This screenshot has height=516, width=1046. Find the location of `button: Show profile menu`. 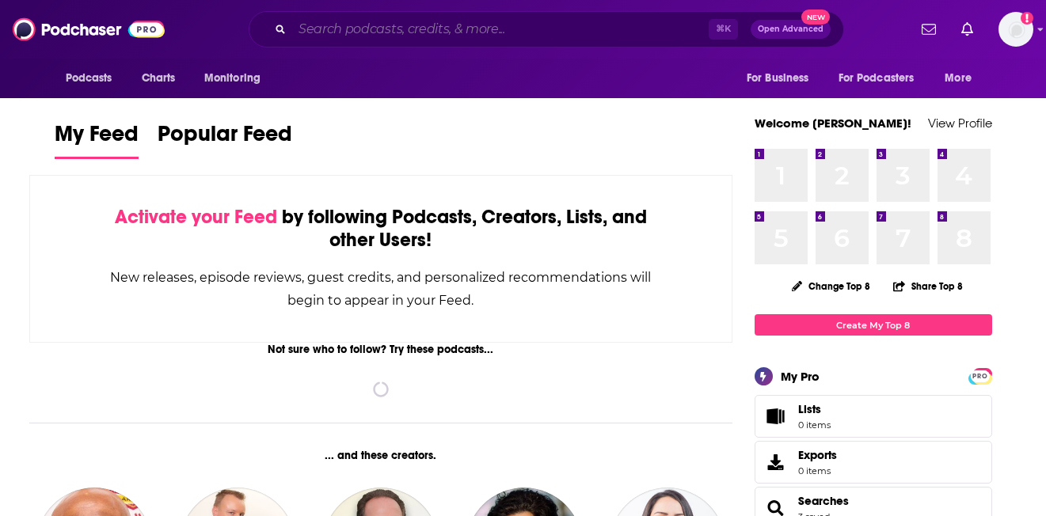

button: Show profile menu is located at coordinates (1016, 29).